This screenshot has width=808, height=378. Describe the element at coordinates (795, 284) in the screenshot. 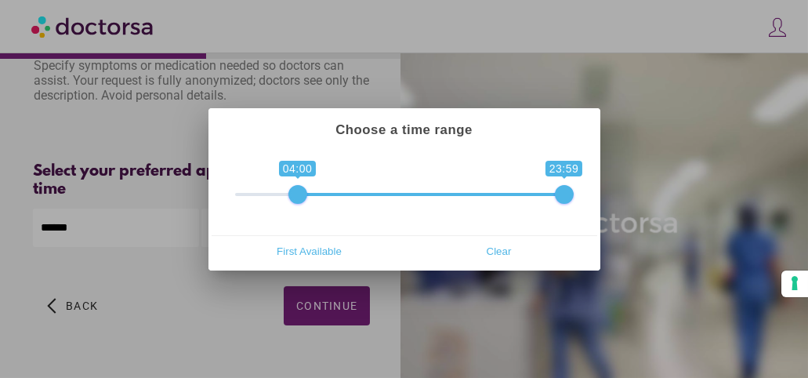

I see `button: Your consent preferences for tracking technologies` at that location.